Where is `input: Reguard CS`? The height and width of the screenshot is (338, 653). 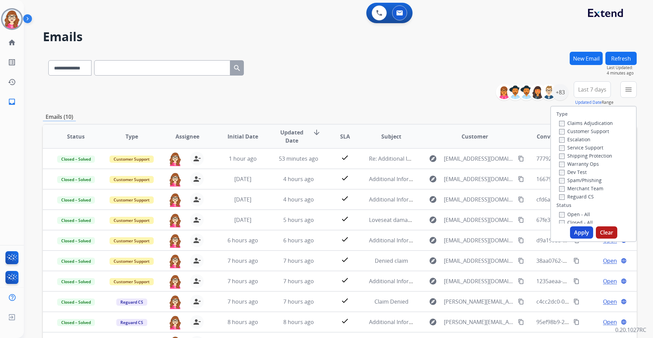
input: Reguard CS is located at coordinates (562, 197).